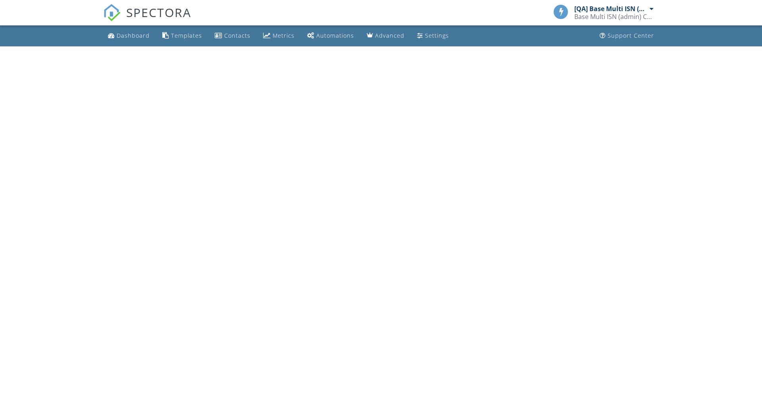  Describe the element at coordinates (186, 35) in the screenshot. I see `div: Templates` at that location.